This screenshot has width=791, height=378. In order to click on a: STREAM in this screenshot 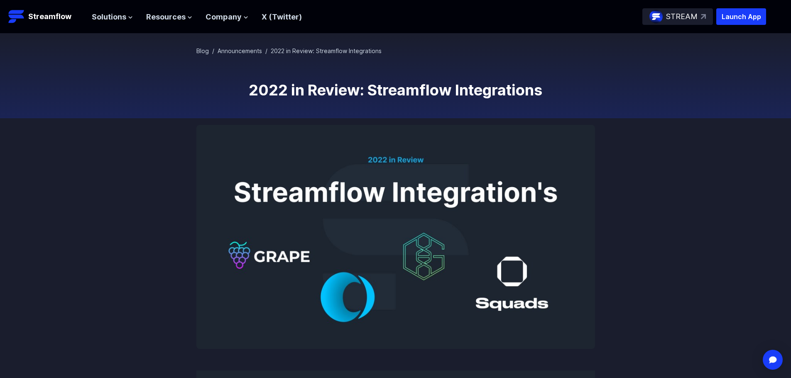, I will do `click(677, 17)`.